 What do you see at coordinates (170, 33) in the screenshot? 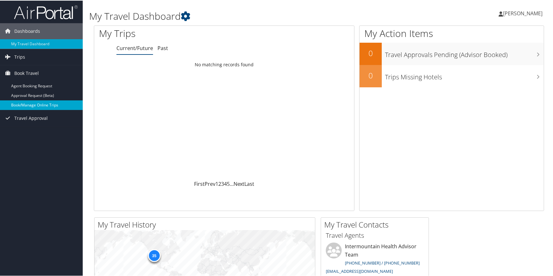
I see `h1: My Trips` at bounding box center [170, 33].